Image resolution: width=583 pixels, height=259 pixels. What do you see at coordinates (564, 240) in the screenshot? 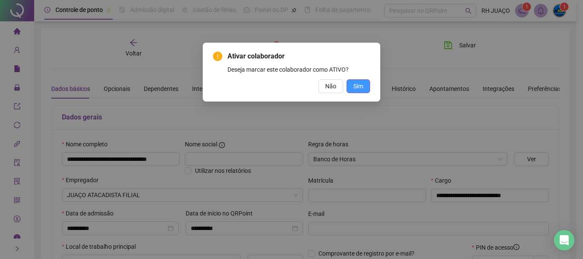
I see `div: Open Intercom Messenger` at bounding box center [564, 240].